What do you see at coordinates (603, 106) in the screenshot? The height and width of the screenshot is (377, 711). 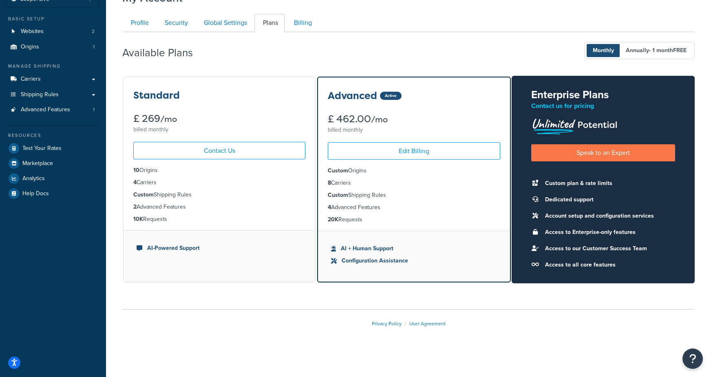 I see `p: Contact us for pricing` at bounding box center [603, 106].